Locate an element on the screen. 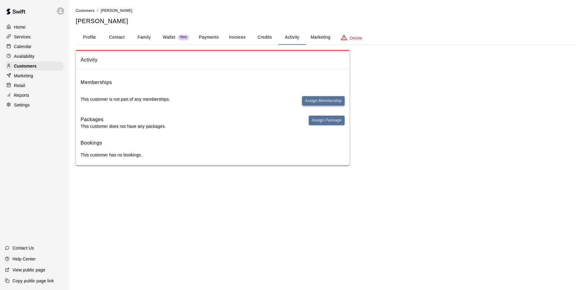 This screenshot has width=584, height=290. p: Contact Us is located at coordinates (23, 248).